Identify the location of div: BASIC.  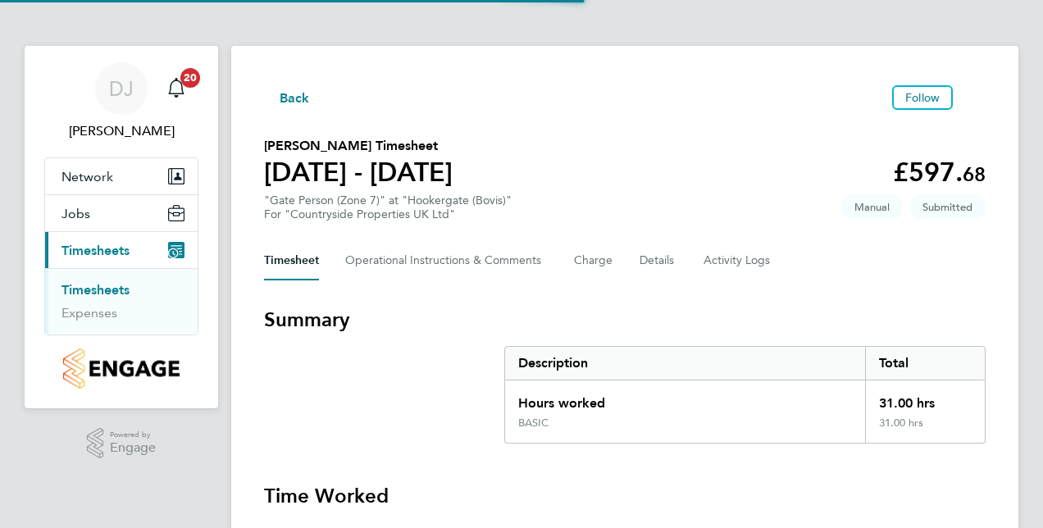
(533, 423).